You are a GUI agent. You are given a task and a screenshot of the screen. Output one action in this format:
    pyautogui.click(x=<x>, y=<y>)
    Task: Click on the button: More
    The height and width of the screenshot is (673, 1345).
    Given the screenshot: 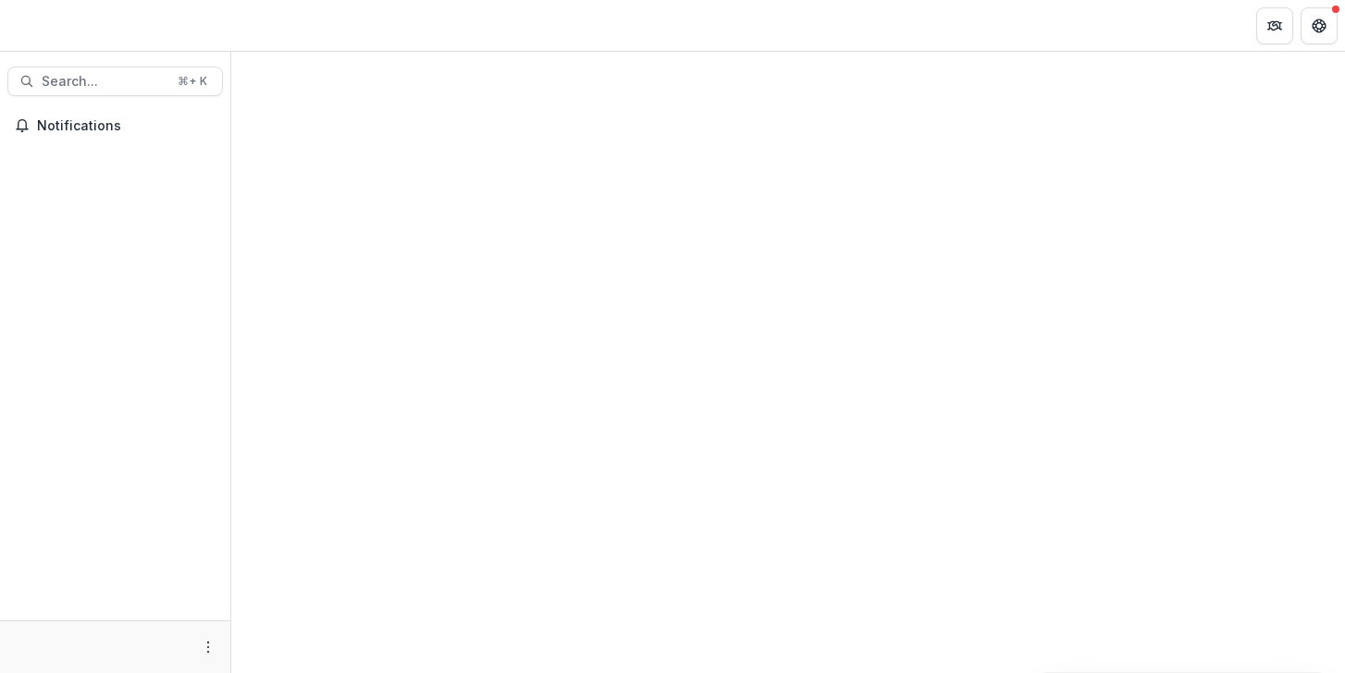 What is the action you would take?
    pyautogui.click(x=208, y=648)
    